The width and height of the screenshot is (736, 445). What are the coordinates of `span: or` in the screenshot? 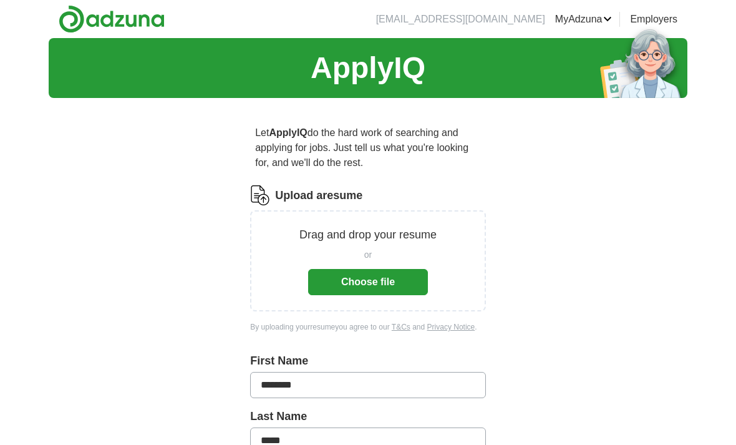 It's located at (368, 255).